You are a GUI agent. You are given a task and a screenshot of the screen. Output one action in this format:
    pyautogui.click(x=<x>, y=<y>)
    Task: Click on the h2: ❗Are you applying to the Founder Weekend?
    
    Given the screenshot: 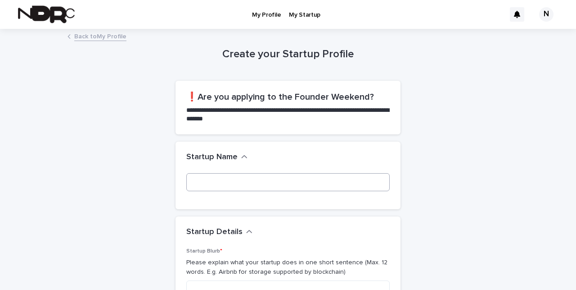 What is the action you would take?
    pyautogui.click(x=288, y=97)
    